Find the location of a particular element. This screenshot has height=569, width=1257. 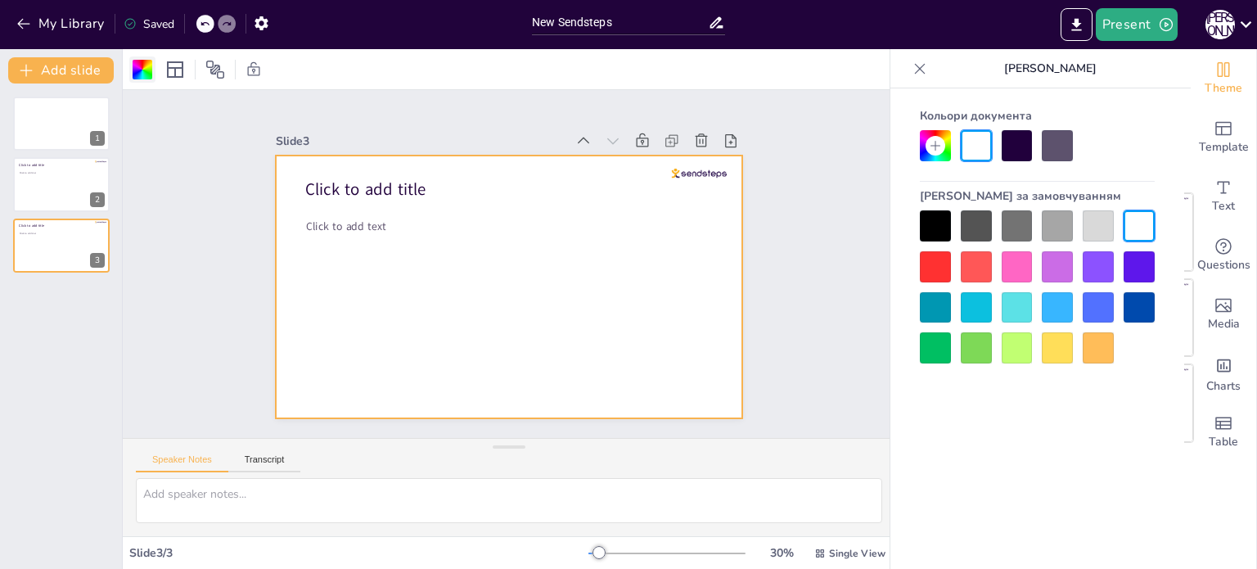

span: Questions is located at coordinates (1224, 265).